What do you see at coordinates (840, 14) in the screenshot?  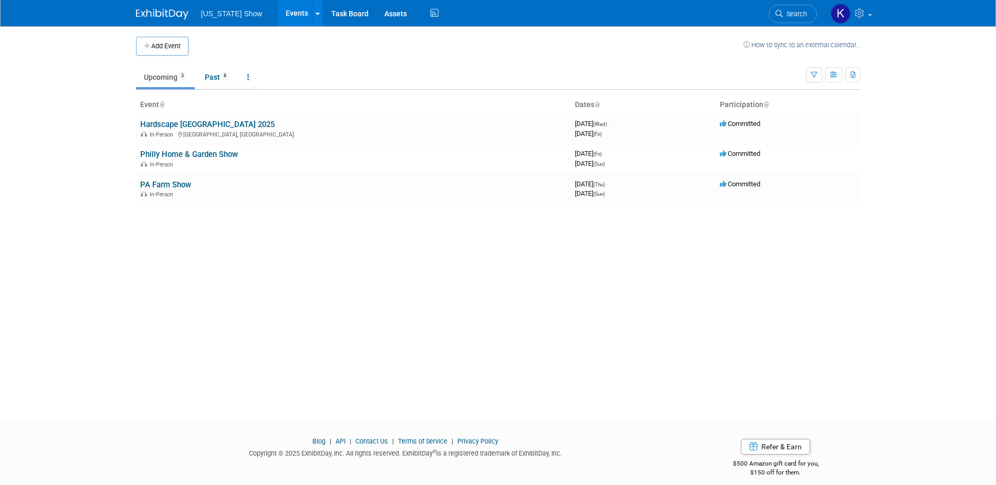 I see `img: keith kollar` at bounding box center [840, 14].